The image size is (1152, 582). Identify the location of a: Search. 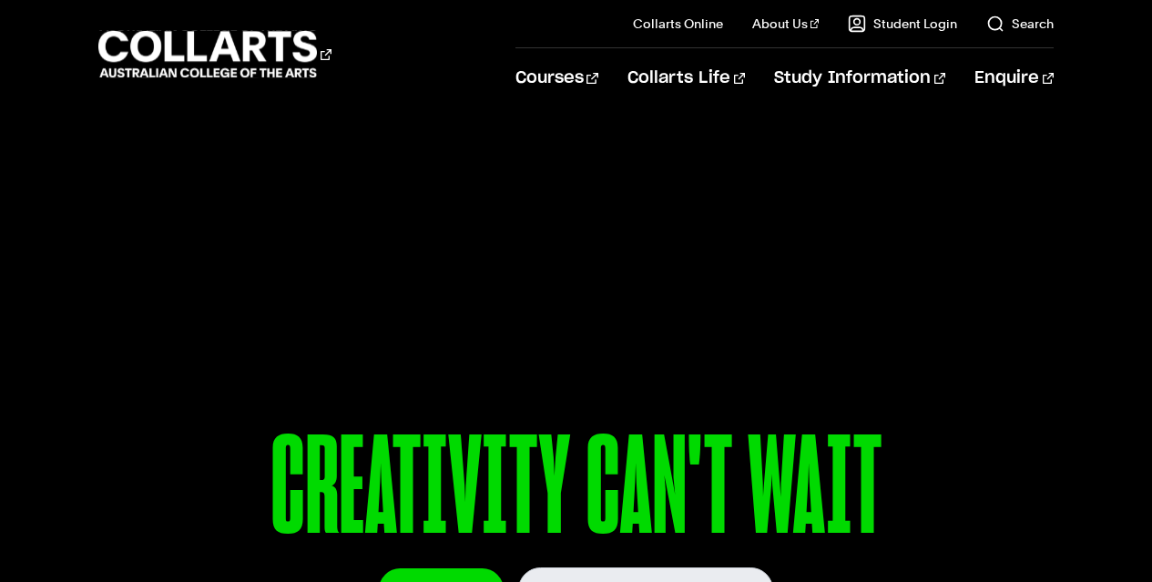
(1020, 24).